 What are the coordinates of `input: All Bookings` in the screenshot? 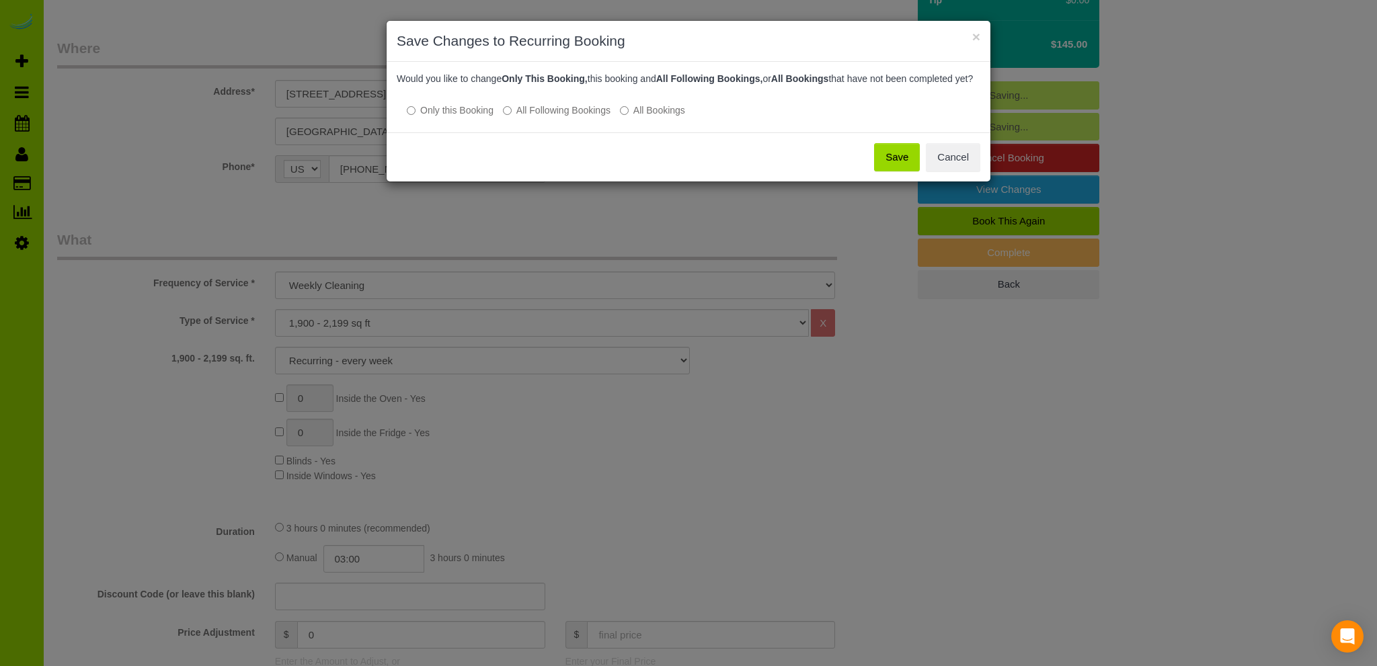 It's located at (624, 110).